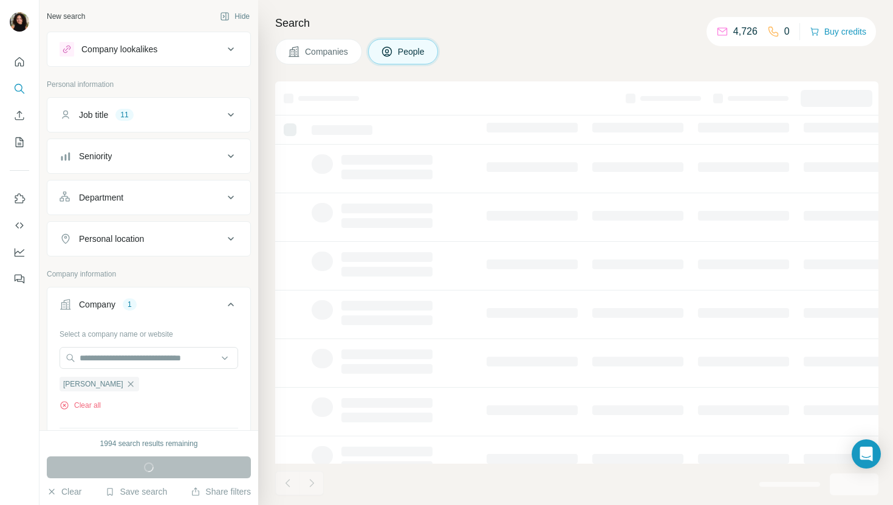  Describe the element at coordinates (577, 23) in the screenshot. I see `h4: Search` at that location.